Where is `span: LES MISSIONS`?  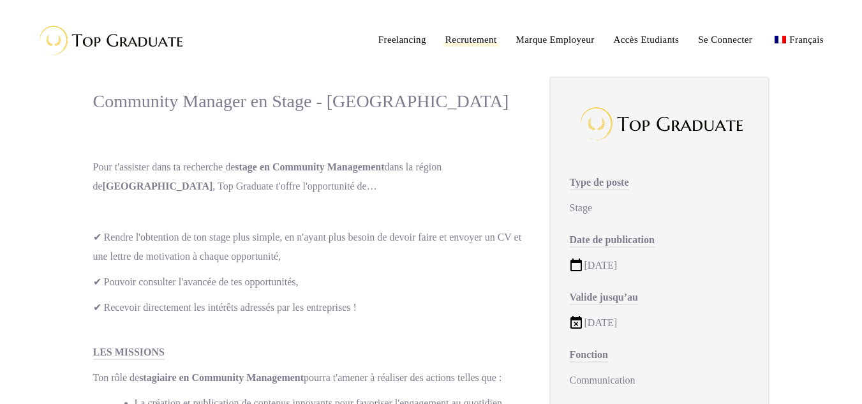 span: LES MISSIONS is located at coordinates (129, 353).